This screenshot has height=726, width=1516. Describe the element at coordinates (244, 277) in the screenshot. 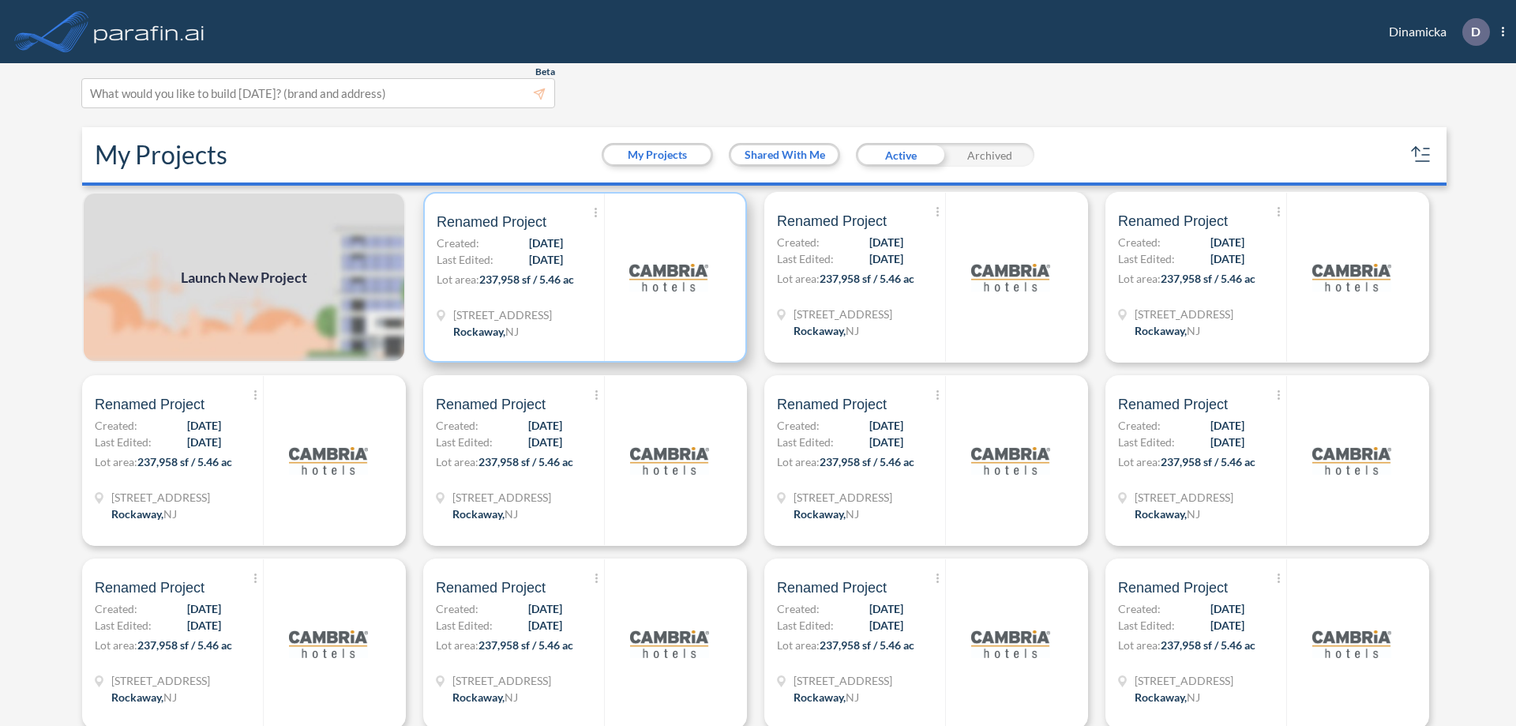

I see `a: Launch New Project` at that location.